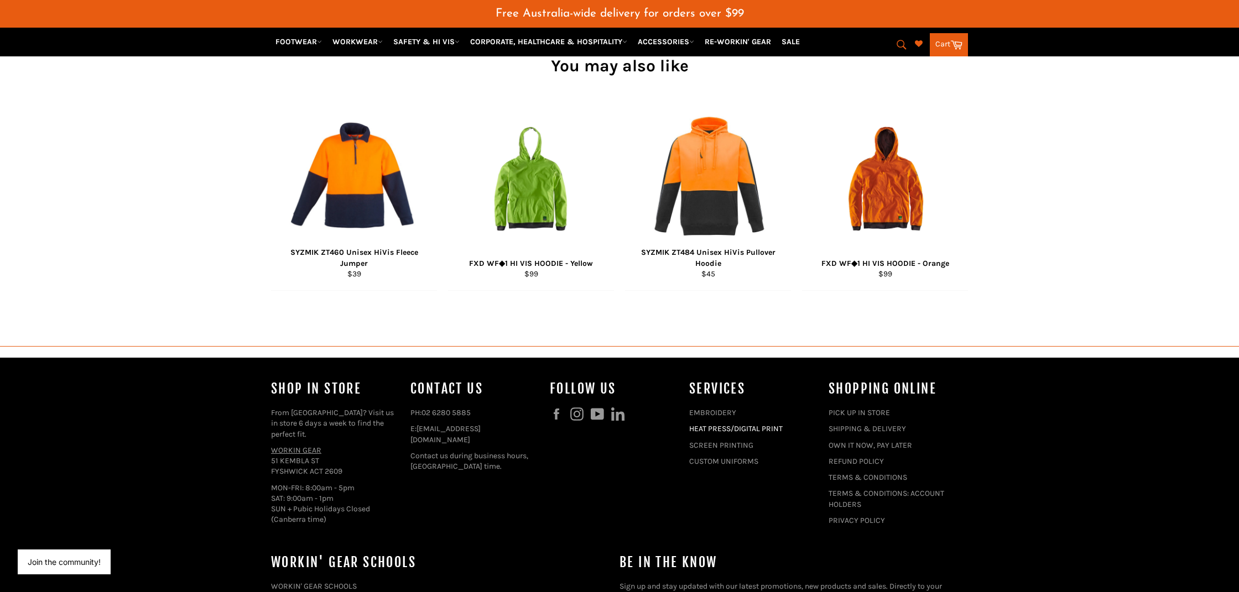 This screenshot has width=1239, height=592. What do you see at coordinates (620, 66) in the screenshot?
I see `h2: You may also like` at bounding box center [620, 66].